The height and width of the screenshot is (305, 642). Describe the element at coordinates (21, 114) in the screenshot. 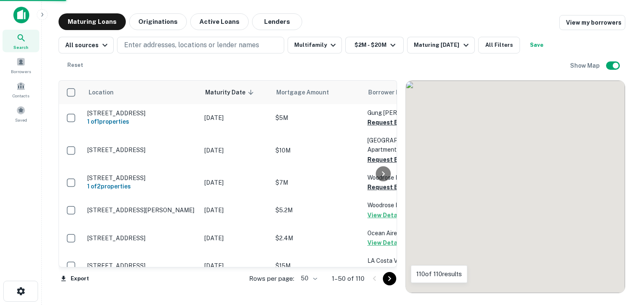

I see `div: Saved` at that location.